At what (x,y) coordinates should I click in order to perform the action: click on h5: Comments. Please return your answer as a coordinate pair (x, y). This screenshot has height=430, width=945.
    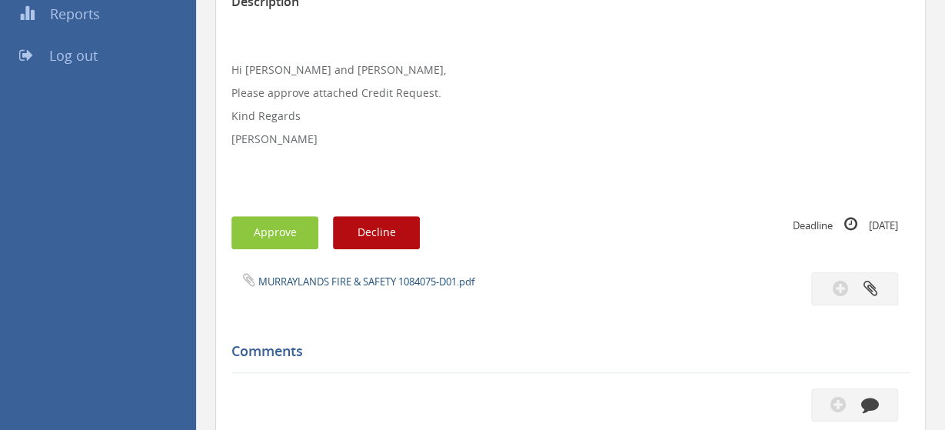
    Looking at the image, I should click on (564, 351).